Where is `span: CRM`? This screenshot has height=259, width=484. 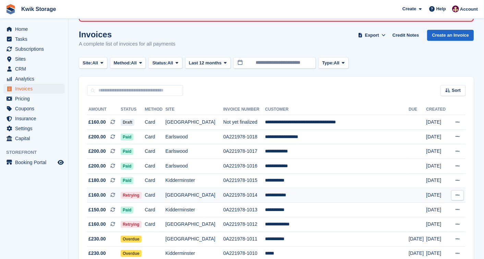
span: CRM is located at coordinates (36, 69).